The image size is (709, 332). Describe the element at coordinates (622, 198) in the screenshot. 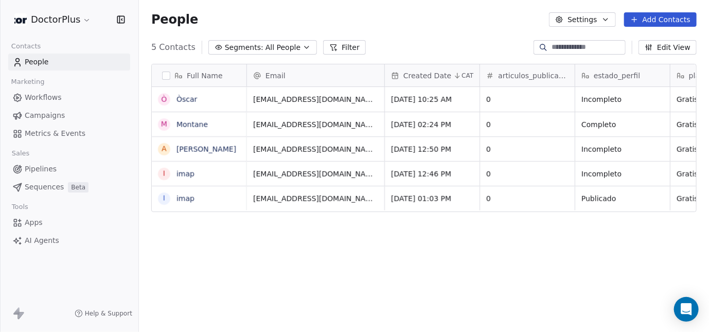

I see `span: Publicado` at that location.